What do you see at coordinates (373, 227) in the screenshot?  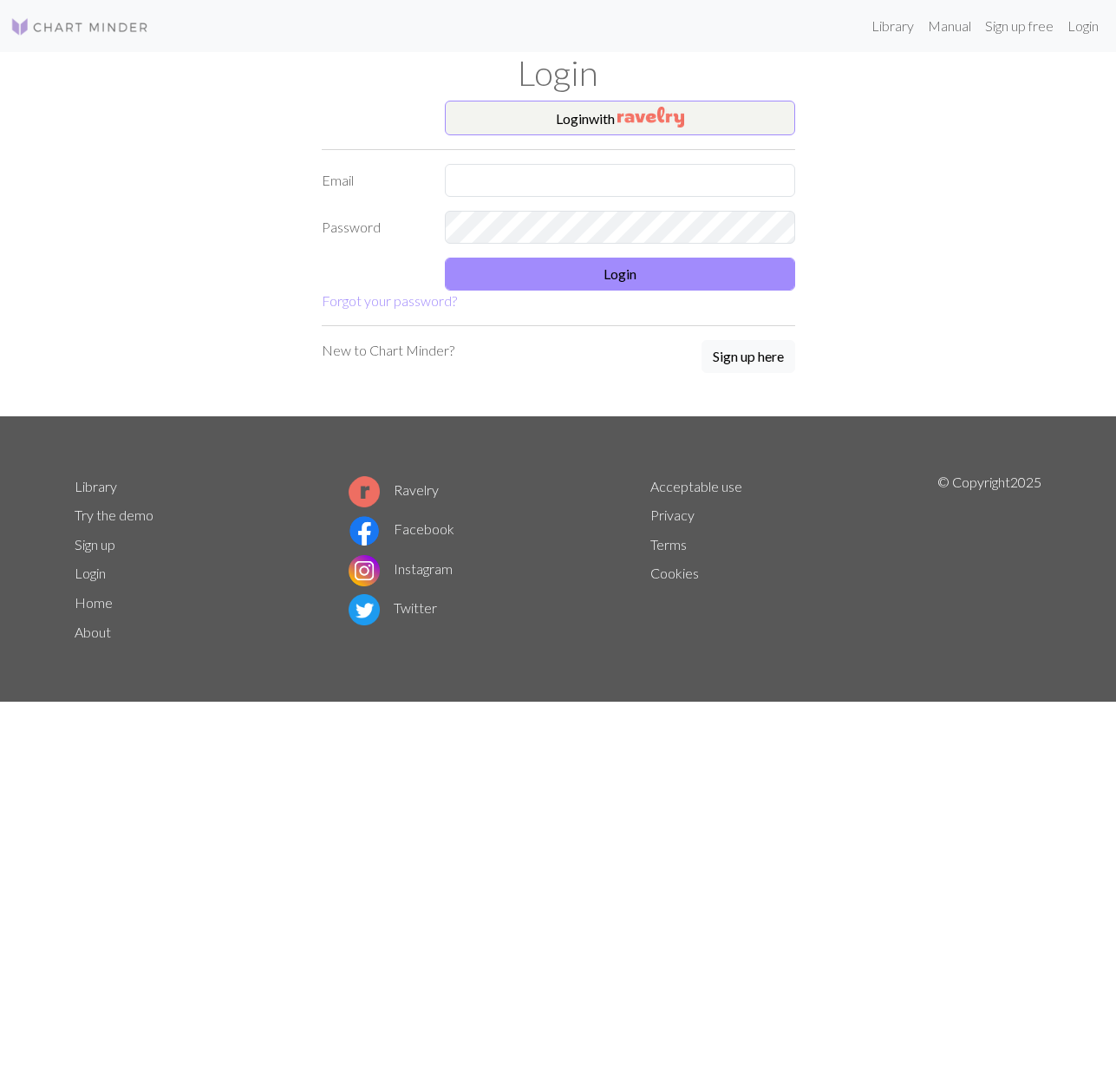 I see `label: Password` at bounding box center [373, 227].